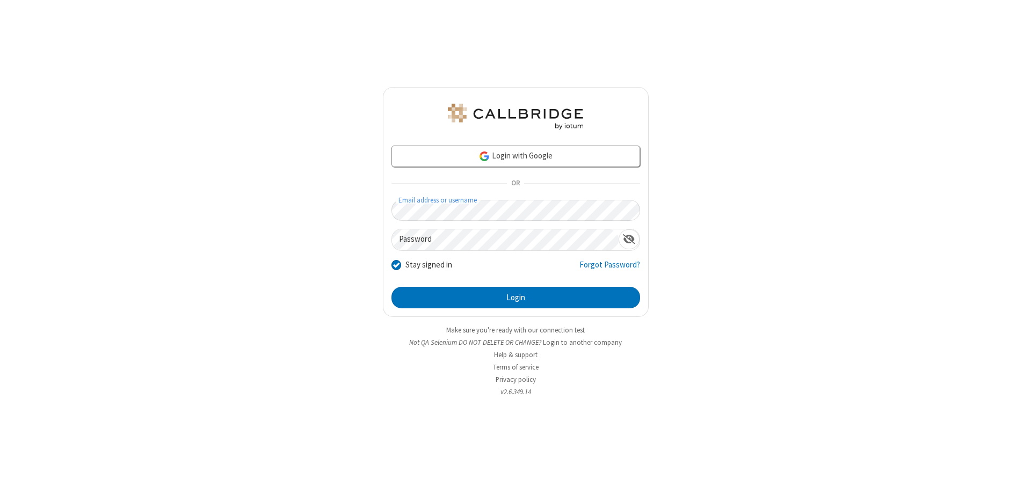 The height and width of the screenshot is (492, 1031). What do you see at coordinates (515, 210) in the screenshot?
I see `input: Email address or username` at bounding box center [515, 210].